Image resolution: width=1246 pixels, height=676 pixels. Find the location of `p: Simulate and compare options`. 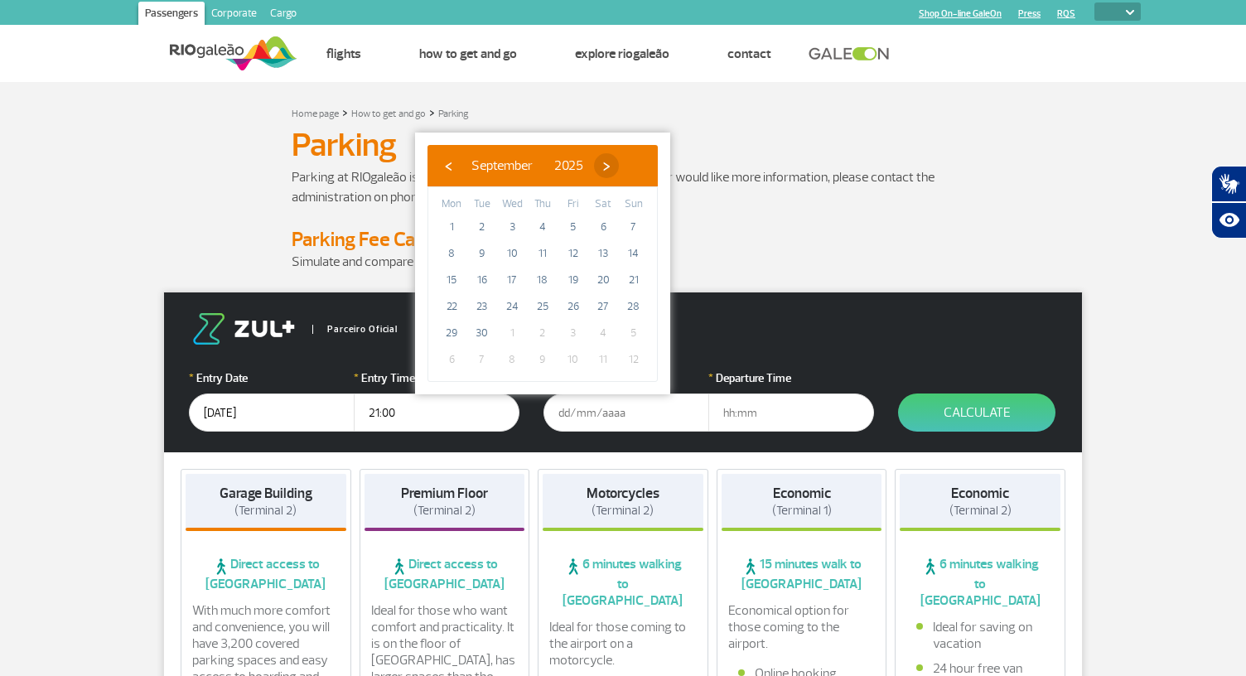

p: Simulate and compare options is located at coordinates (623, 262).